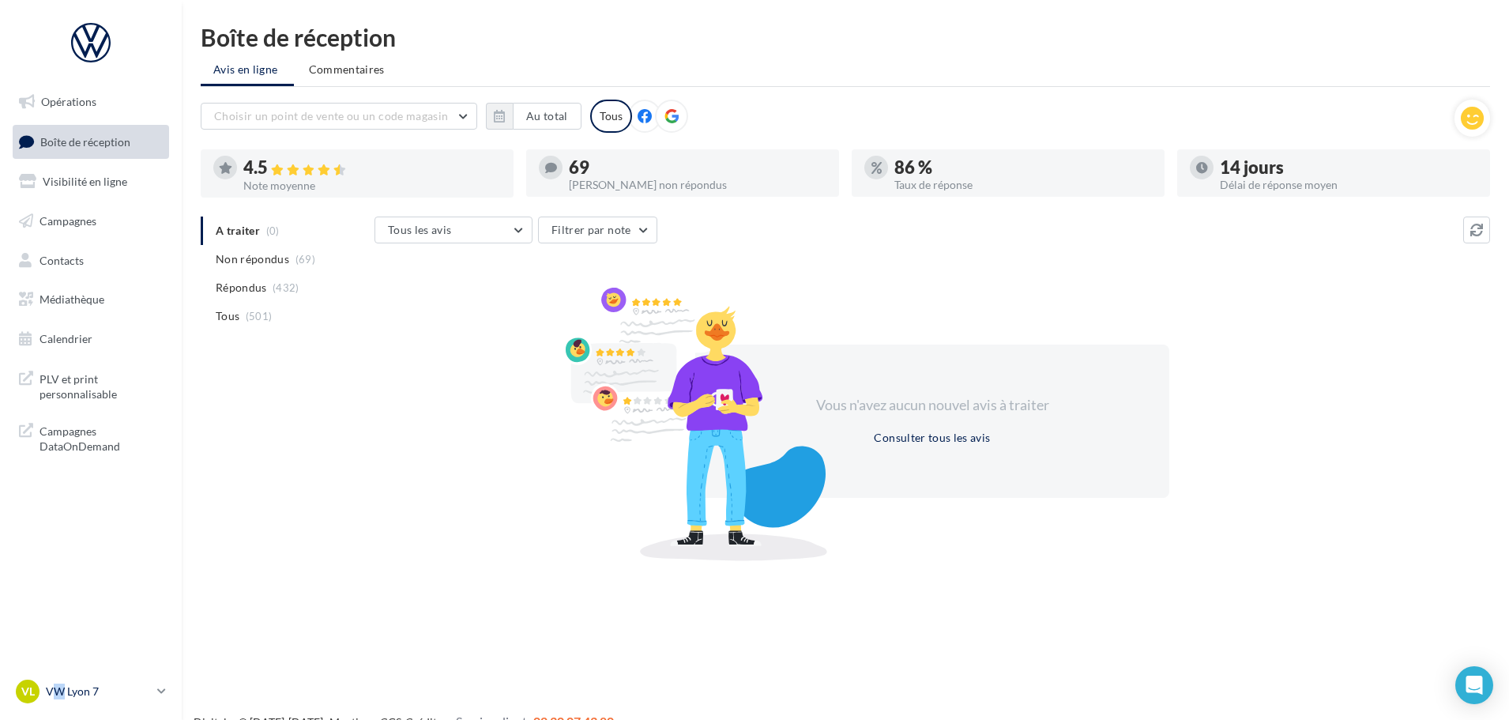 The image size is (1509, 720). I want to click on div: 4.5, so click(372, 168).